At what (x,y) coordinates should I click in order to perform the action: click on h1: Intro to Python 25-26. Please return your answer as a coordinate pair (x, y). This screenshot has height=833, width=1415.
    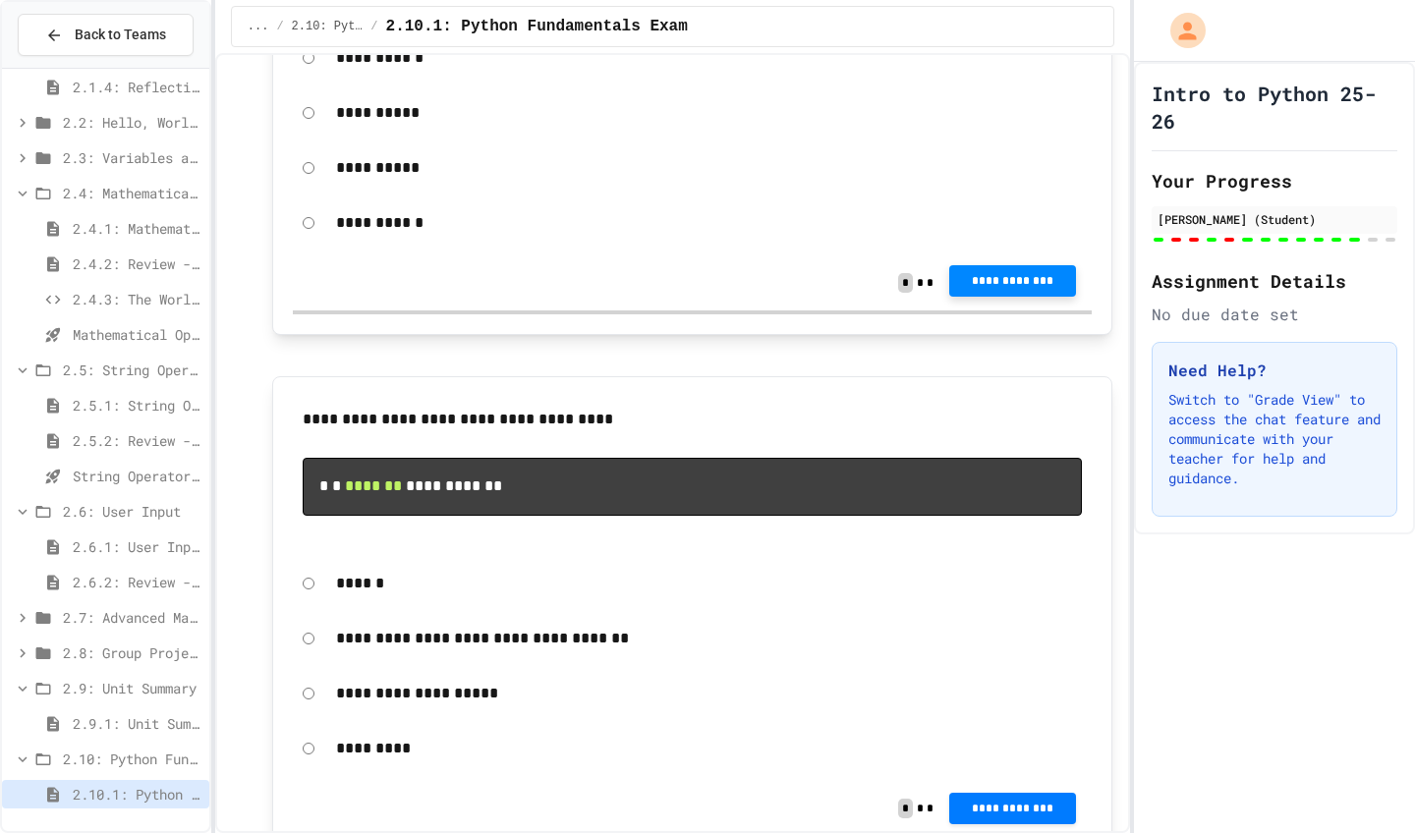
    Looking at the image, I should click on (1275, 107).